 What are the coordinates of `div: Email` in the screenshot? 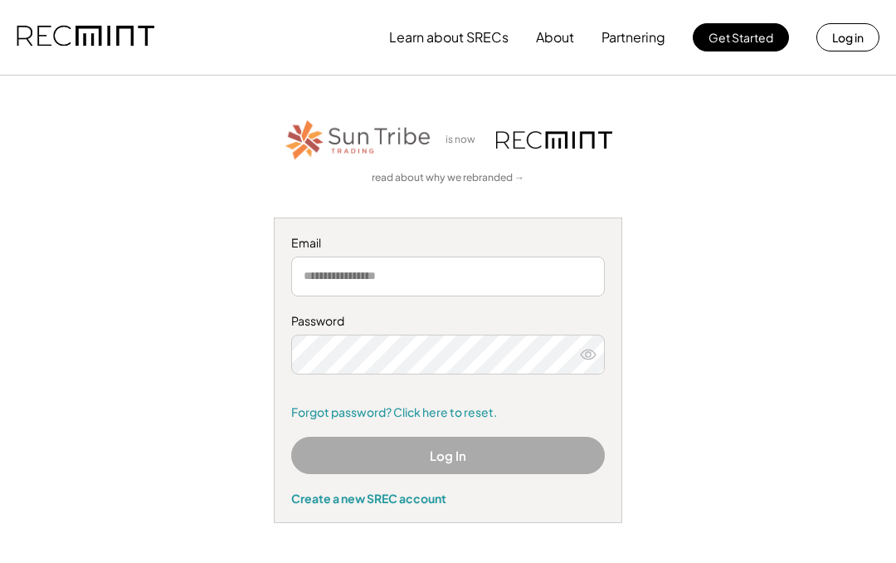 It's located at (448, 243).